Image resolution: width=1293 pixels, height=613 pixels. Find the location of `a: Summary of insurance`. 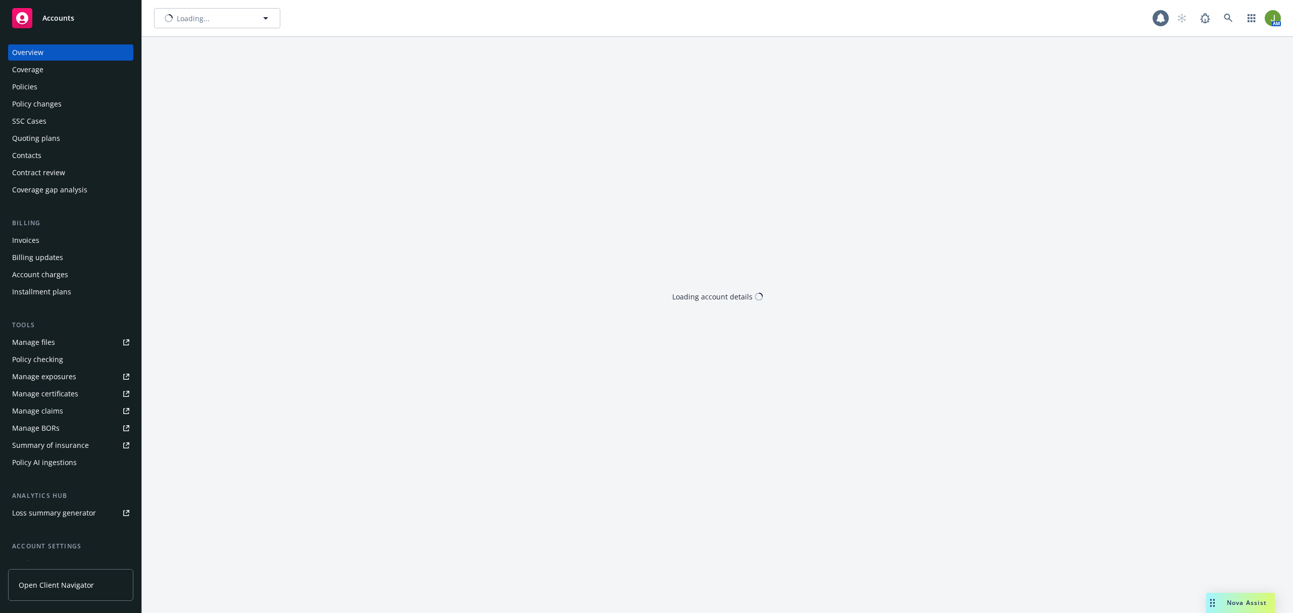

a: Summary of insurance is located at coordinates (71, 446).